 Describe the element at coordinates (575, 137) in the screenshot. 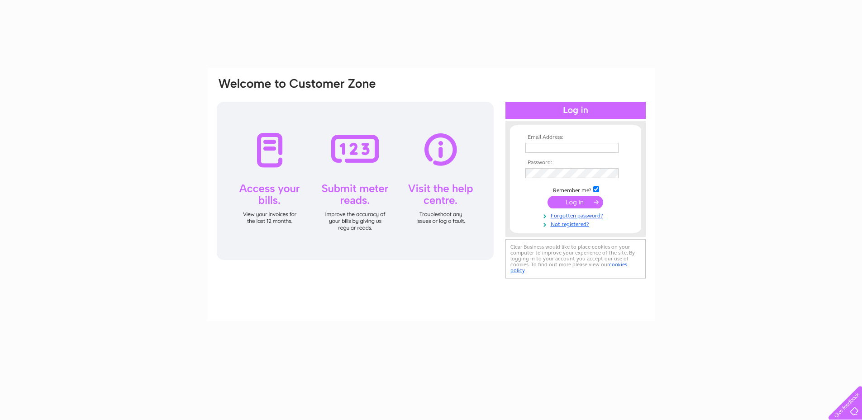

I see `th: Email Address:` at that location.